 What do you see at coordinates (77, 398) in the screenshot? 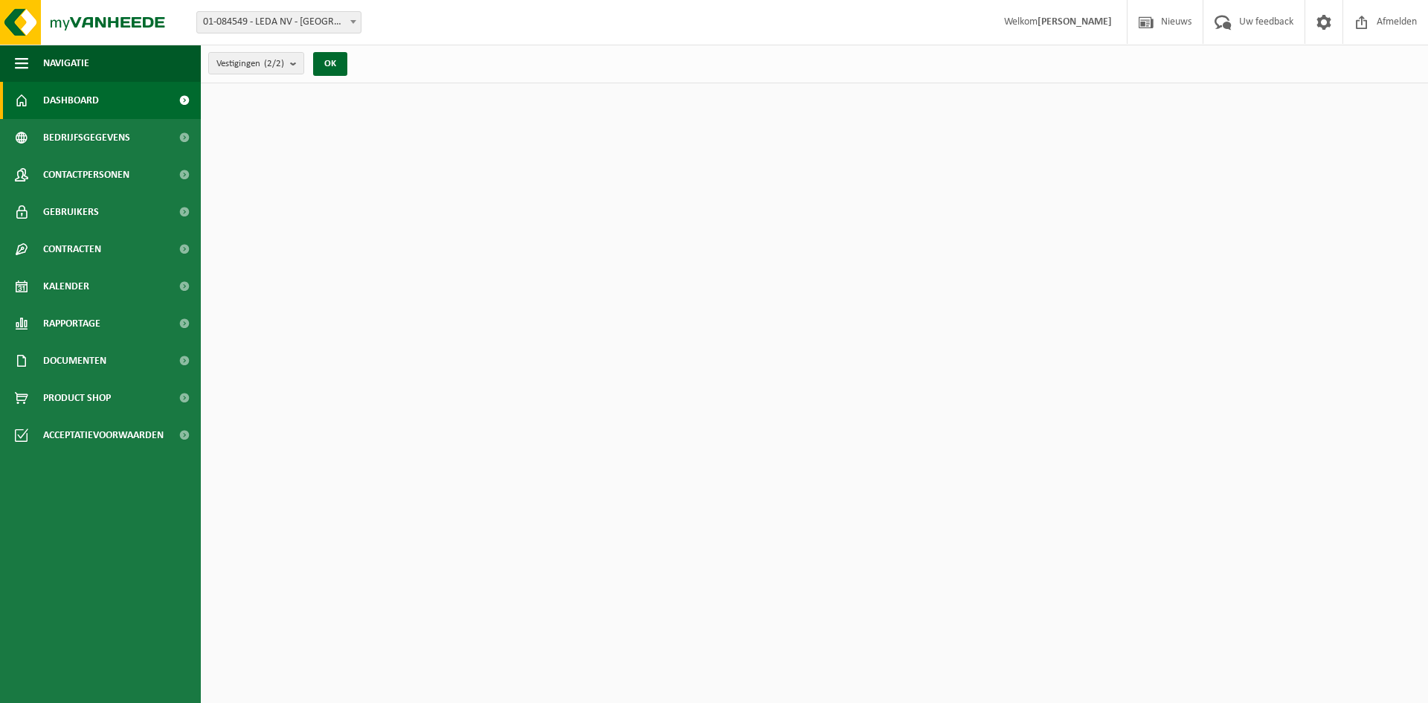
I see `span: Product Shop` at bounding box center [77, 398].